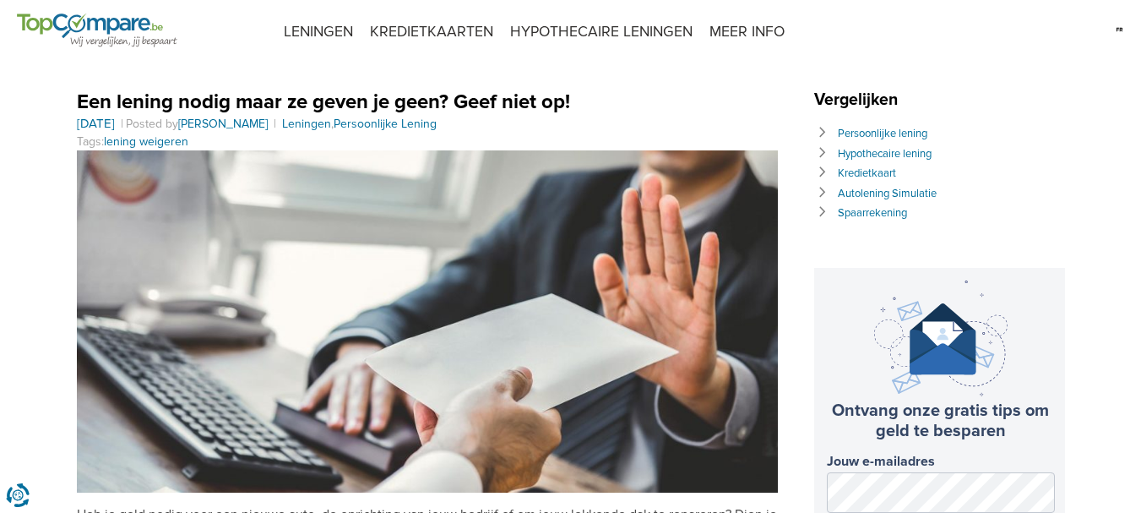  Describe the element at coordinates (146, 141) in the screenshot. I see `a: lening weigeren` at that location.